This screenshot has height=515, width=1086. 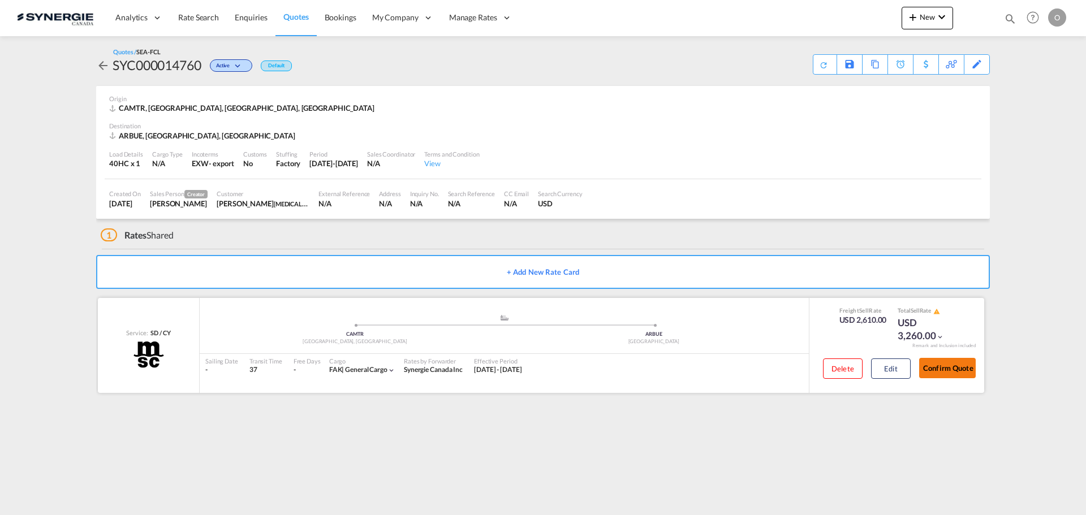 What do you see at coordinates (251, 17) in the screenshot?
I see `span: Enquiries` at bounding box center [251, 17].